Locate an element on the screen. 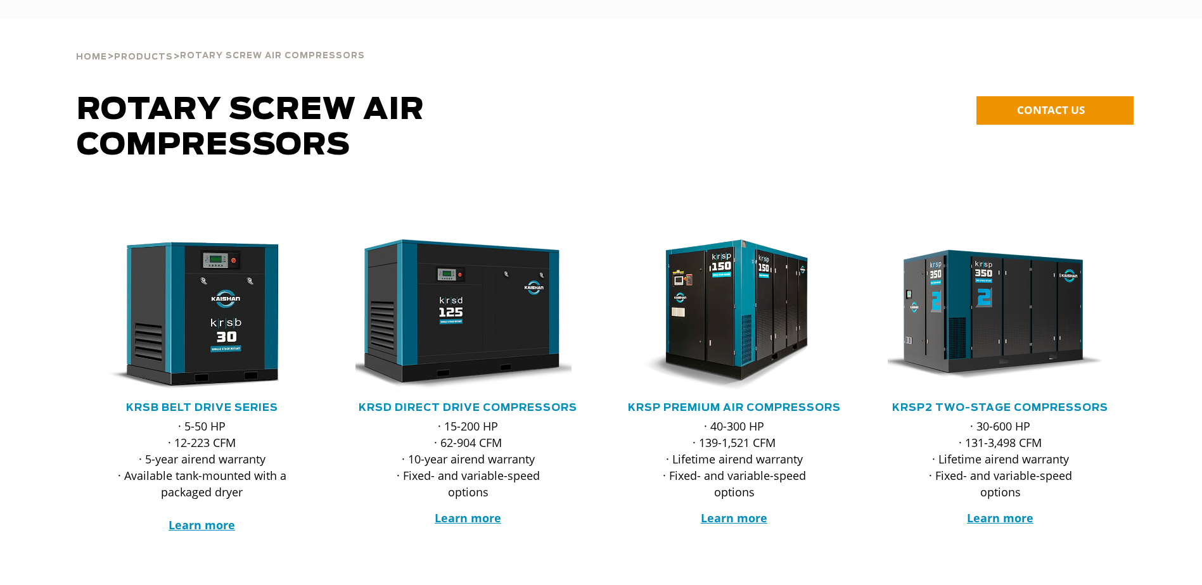 The width and height of the screenshot is (1202, 585). a: CONTACT US is located at coordinates (1055, 110).